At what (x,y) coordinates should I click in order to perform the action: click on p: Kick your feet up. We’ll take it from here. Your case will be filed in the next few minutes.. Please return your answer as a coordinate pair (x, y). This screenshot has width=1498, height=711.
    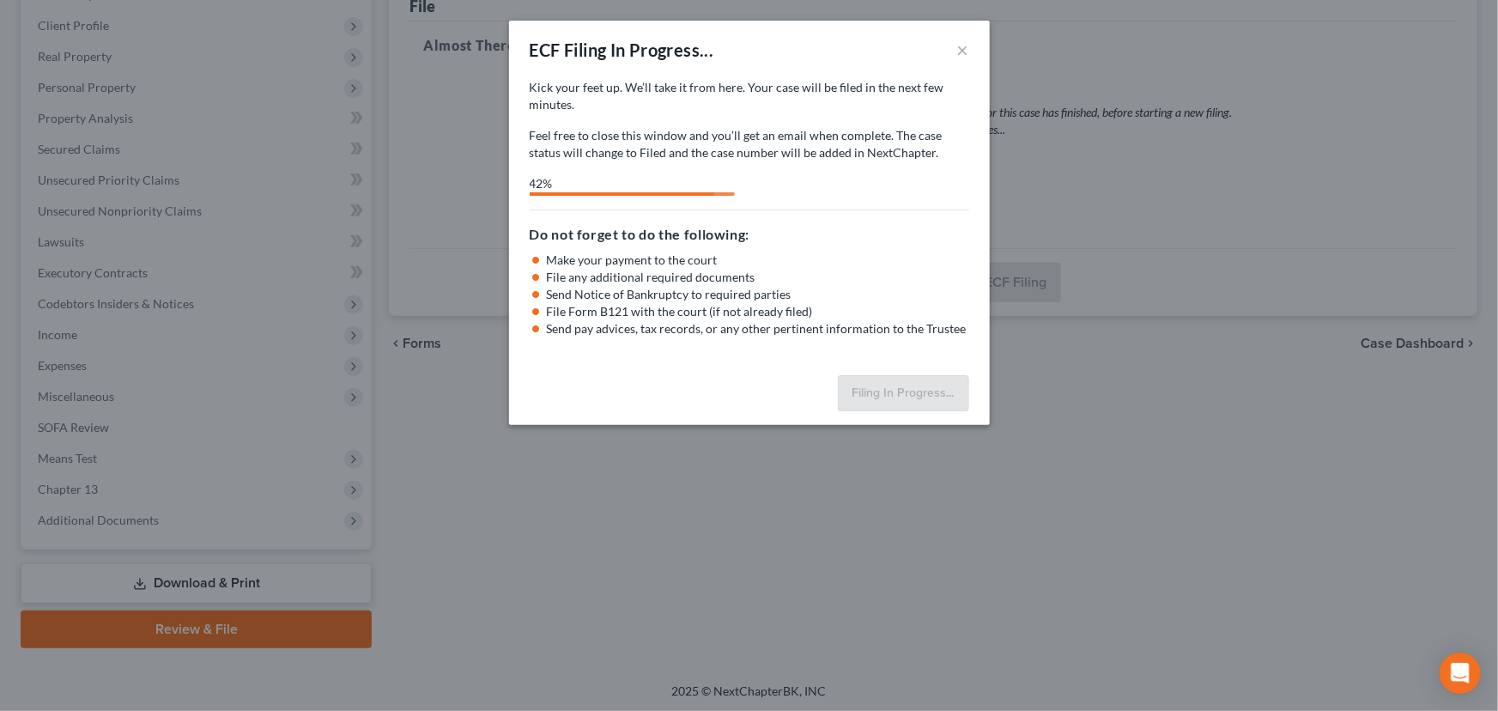
    Looking at the image, I should click on (749, 96).